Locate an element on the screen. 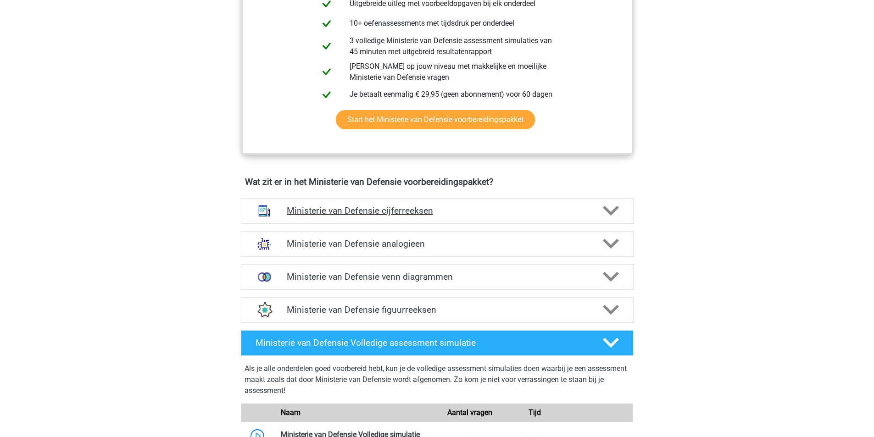  h4: Ministerie van Defensie Volledige assessment simulatie is located at coordinates (422, 343).